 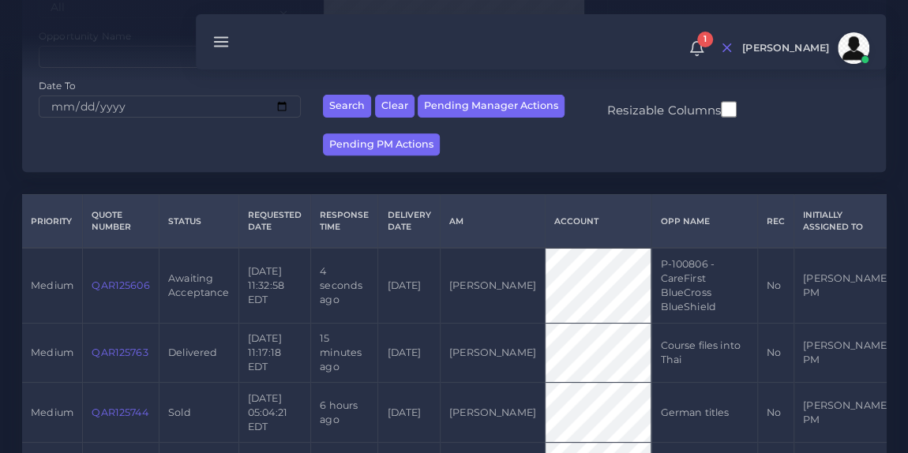 I want to click on td: 15 minutes ago, so click(x=344, y=353).